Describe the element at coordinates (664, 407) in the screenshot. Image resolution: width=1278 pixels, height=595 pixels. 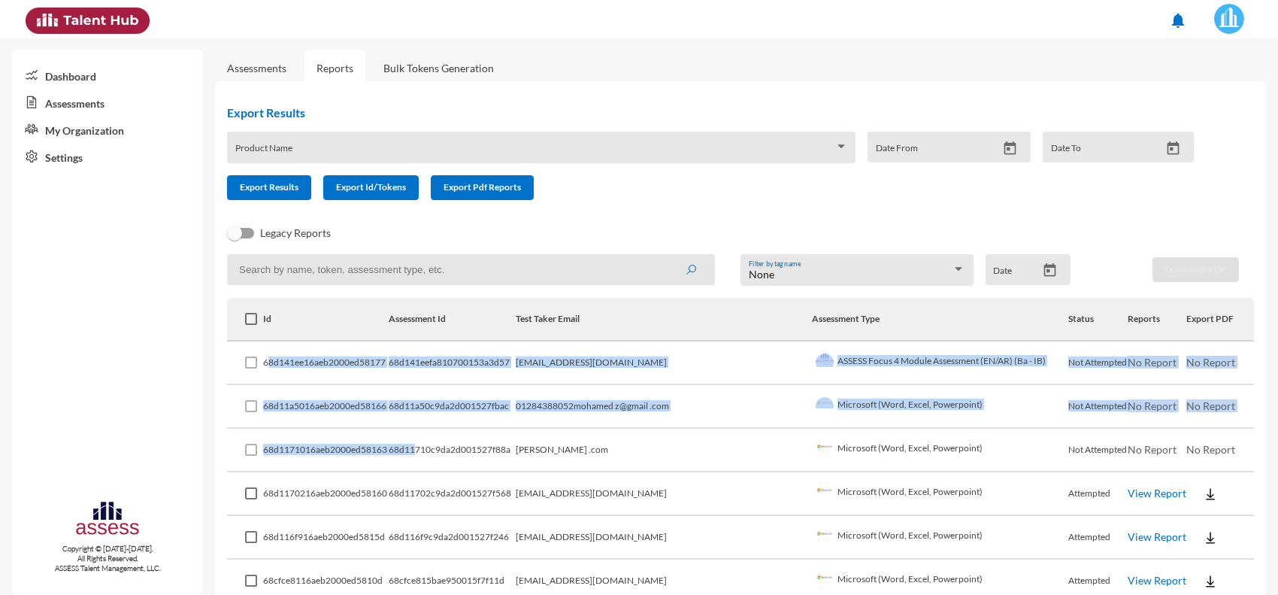
I see `td: 01284388052mohamed z@gmail .com` at that location.